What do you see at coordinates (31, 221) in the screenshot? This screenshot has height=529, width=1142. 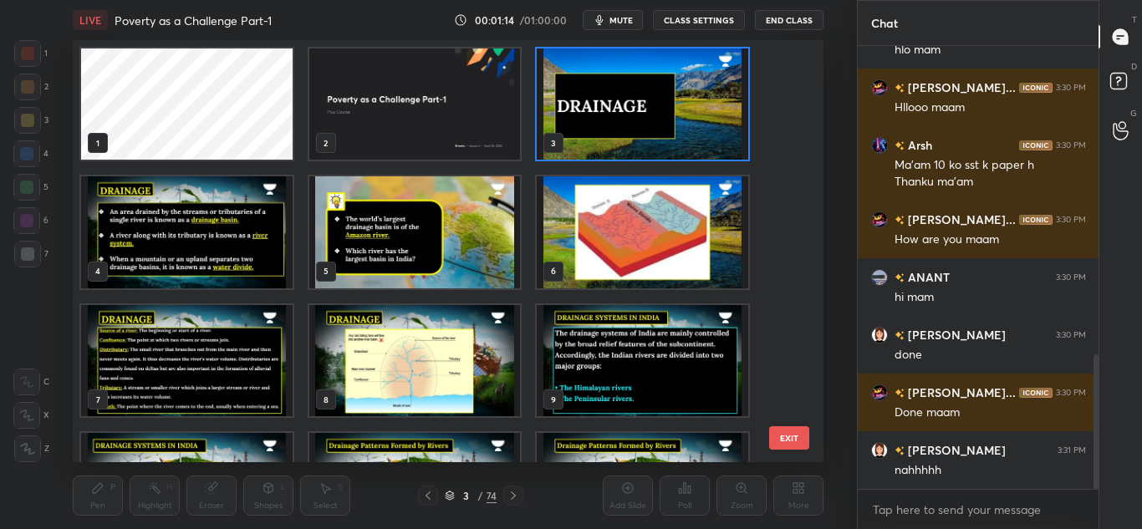 I see `div: 6` at bounding box center [31, 221].